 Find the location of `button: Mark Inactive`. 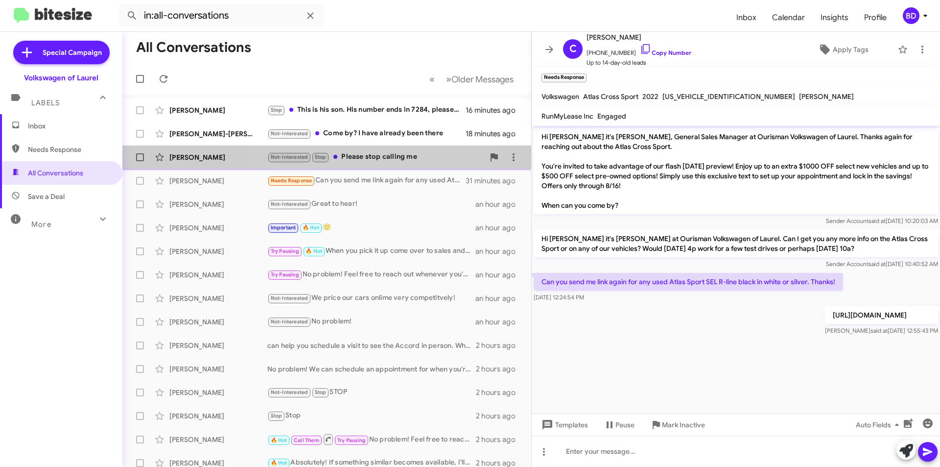

button: Mark Inactive is located at coordinates (678, 425).